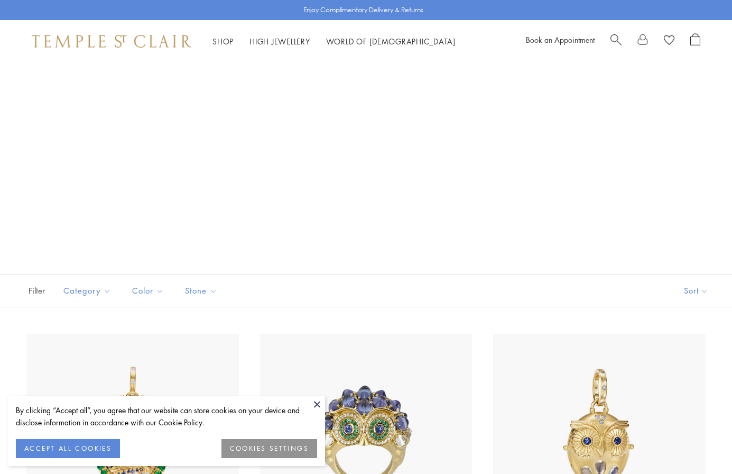  What do you see at coordinates (561, 40) in the screenshot?
I see `a: Book an Appointment` at bounding box center [561, 40].